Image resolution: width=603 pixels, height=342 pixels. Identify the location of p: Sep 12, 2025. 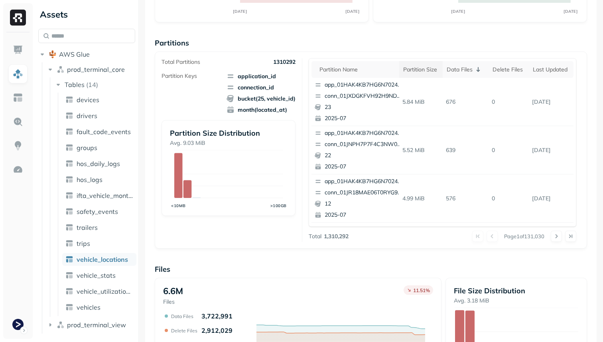
(550, 198).